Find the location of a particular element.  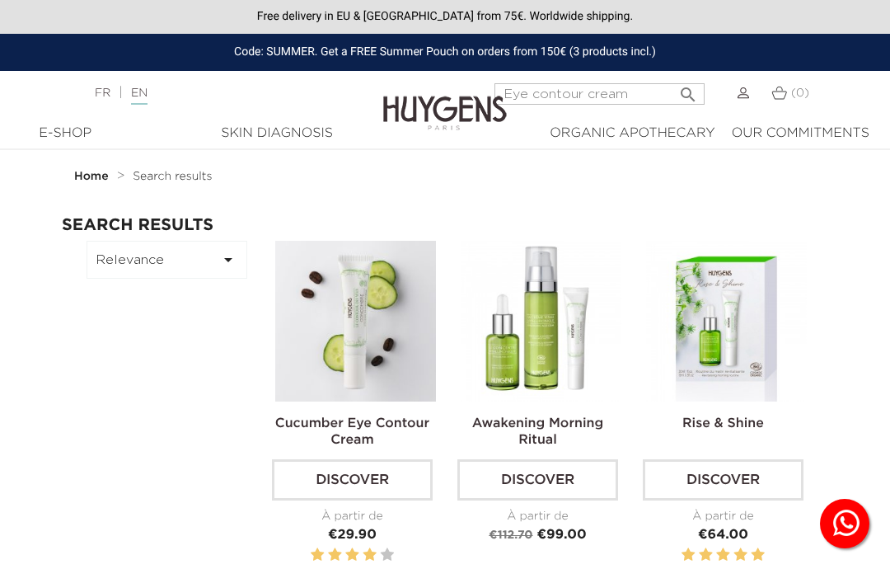

div: E-Shop is located at coordinates (65, 134).